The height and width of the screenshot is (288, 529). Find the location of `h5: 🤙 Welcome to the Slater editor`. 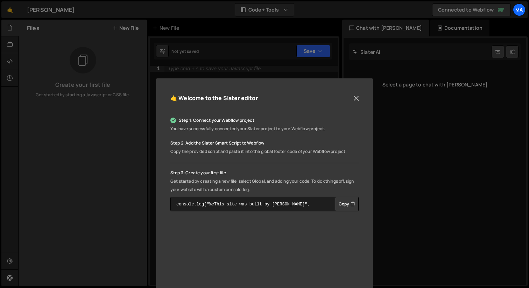

h5: 🤙 Welcome to the Slater editor is located at coordinates (214, 98).